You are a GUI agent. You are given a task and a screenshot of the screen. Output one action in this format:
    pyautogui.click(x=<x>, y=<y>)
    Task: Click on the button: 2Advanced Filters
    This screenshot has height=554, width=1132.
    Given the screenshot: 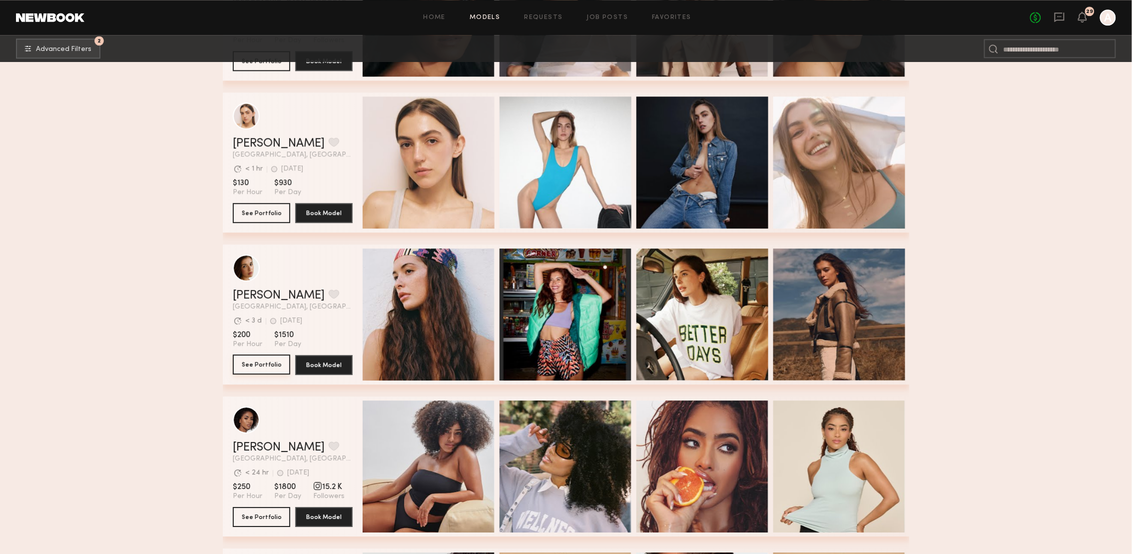 What is the action you would take?
    pyautogui.click(x=58, y=48)
    